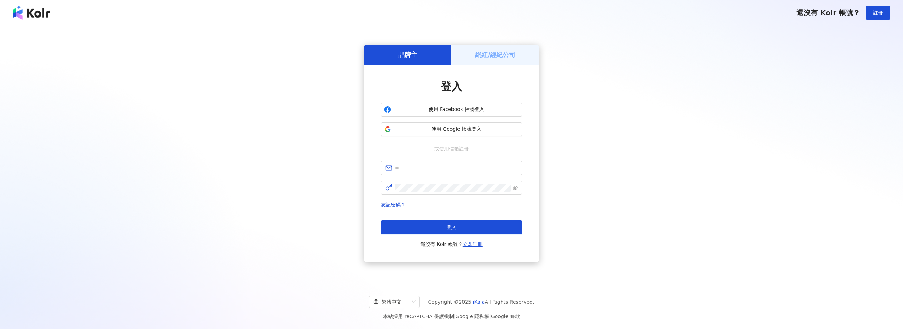 This screenshot has height=329, width=903. I want to click on button: 使用 Google 帳號登入, so click(451, 129).